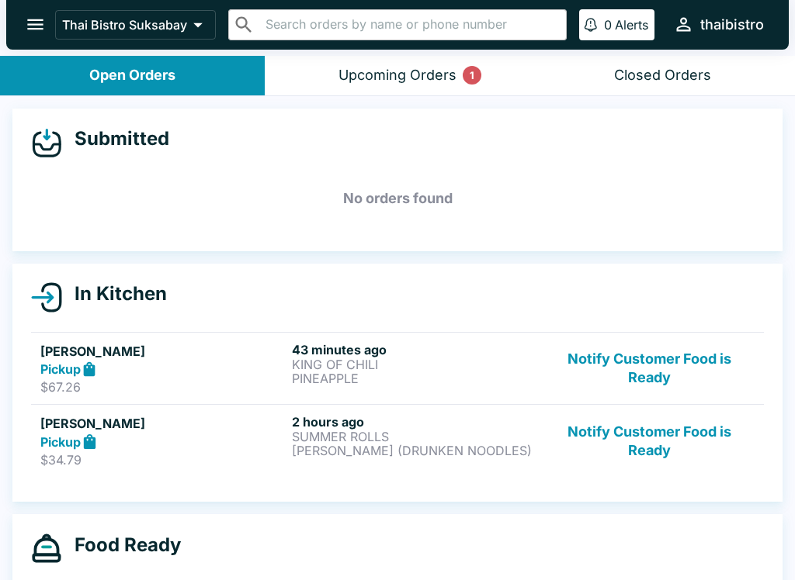 This screenshot has height=580, width=795. I want to click on div: Open Orders, so click(132, 75).